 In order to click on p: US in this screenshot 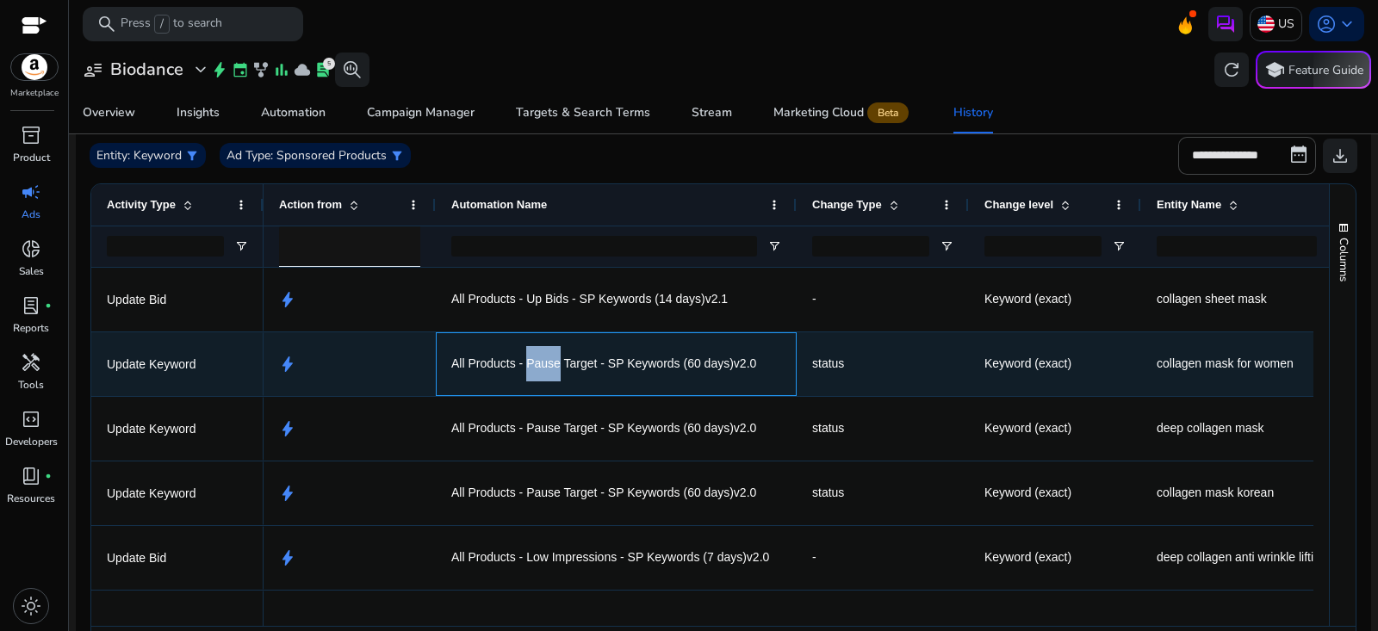, I will do `click(1286, 23)`.